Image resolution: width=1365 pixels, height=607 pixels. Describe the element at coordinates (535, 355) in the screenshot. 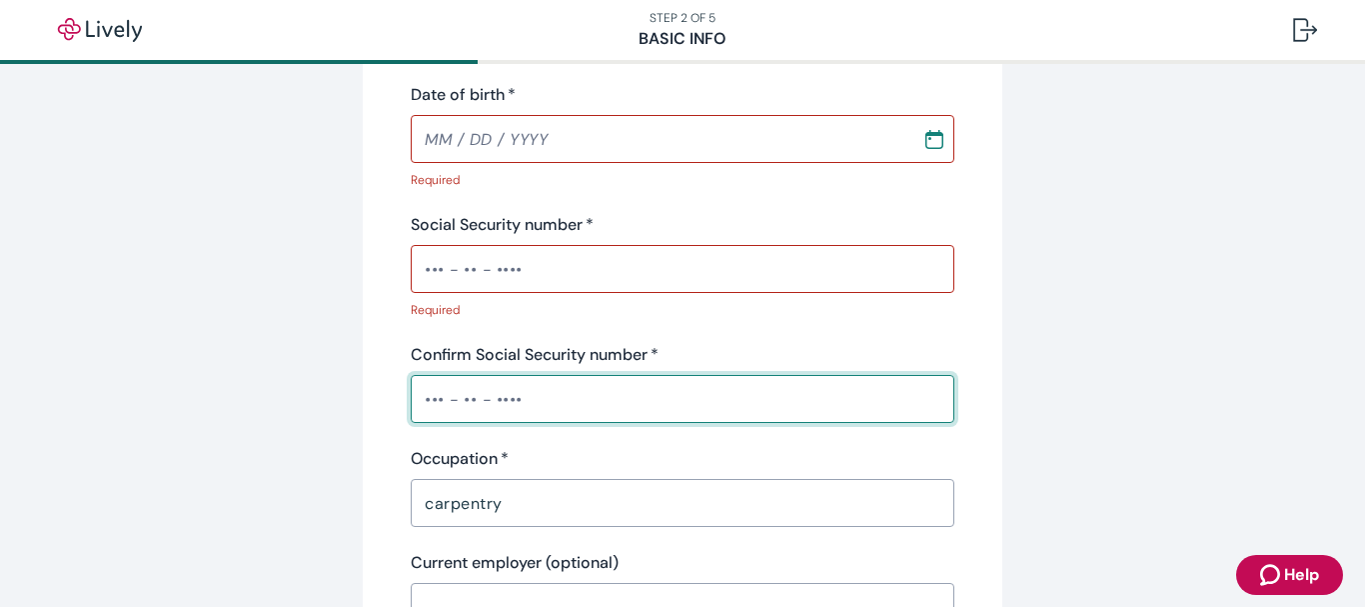

I see `label: Confirm Social Security number` at that location.